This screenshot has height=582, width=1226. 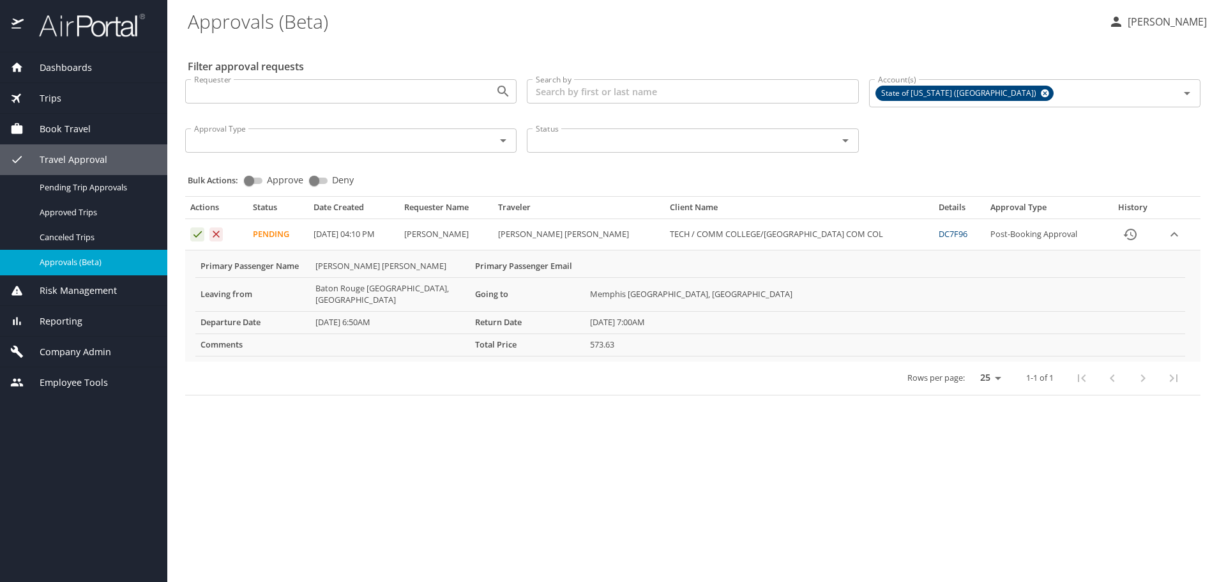 What do you see at coordinates (578, 210) in the screenshot?
I see `th: Traveler` at bounding box center [578, 210].